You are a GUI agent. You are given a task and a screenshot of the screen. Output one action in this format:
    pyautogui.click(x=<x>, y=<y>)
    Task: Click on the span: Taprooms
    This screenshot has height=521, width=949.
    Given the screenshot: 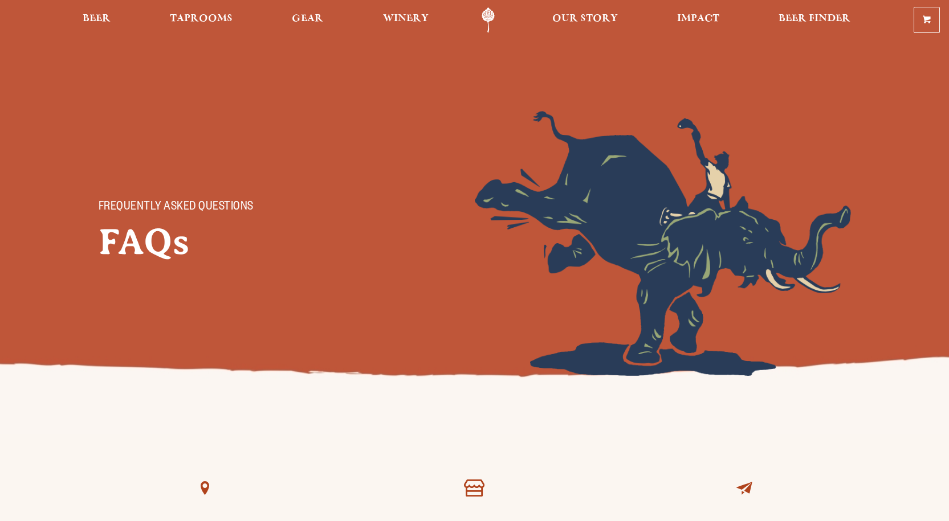 What is the action you would take?
    pyautogui.click(x=201, y=19)
    